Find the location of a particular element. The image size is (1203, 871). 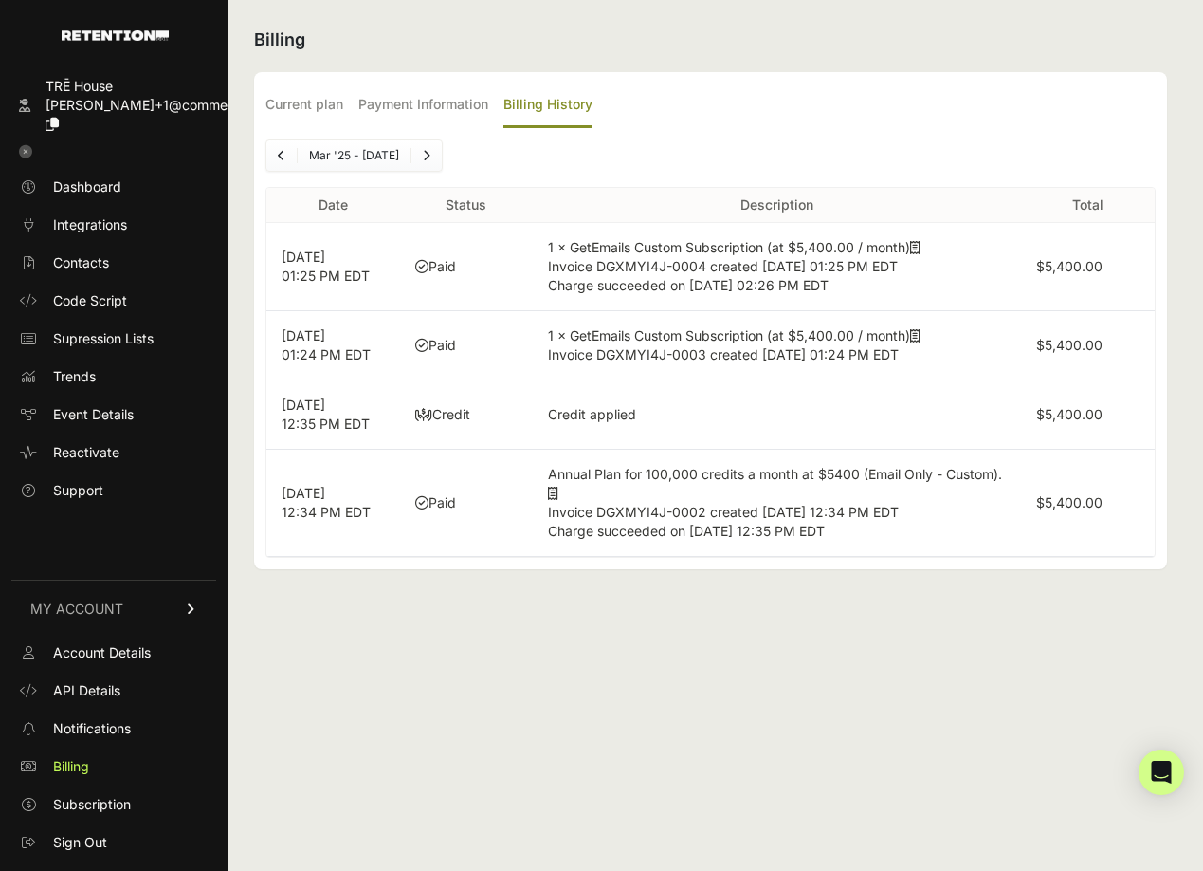

label: Payment Information is located at coordinates (423, 105).